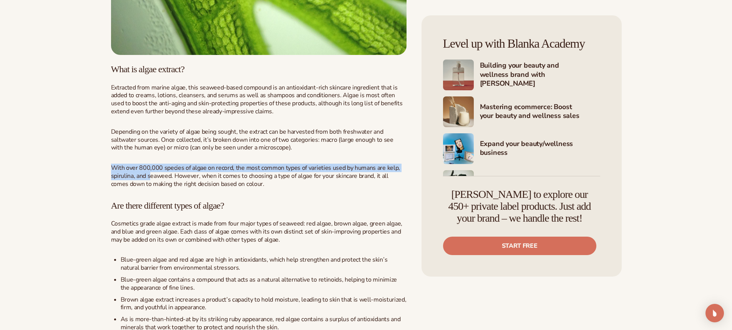 The width and height of the screenshot is (732, 330). What do you see at coordinates (259, 284) in the screenshot?
I see `span: Blue-green algae contains a compound that acts as a natural alternative to retinoids, helping to ...` at bounding box center [259, 284].